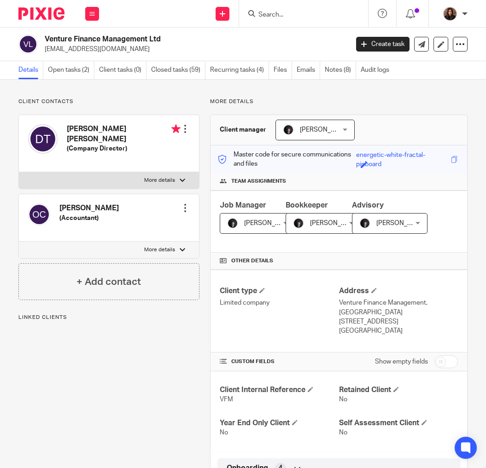 This screenshot has width=486, height=468. What do you see at coordinates (340, 70) in the screenshot?
I see `a: Notes (8)` at bounding box center [340, 70].